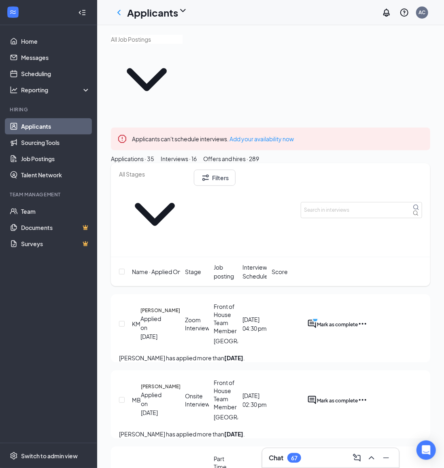 The height and width of the screenshot is (468, 444). I want to click on span: 04:30 pm - 04:45 pm, so click(269, 328).